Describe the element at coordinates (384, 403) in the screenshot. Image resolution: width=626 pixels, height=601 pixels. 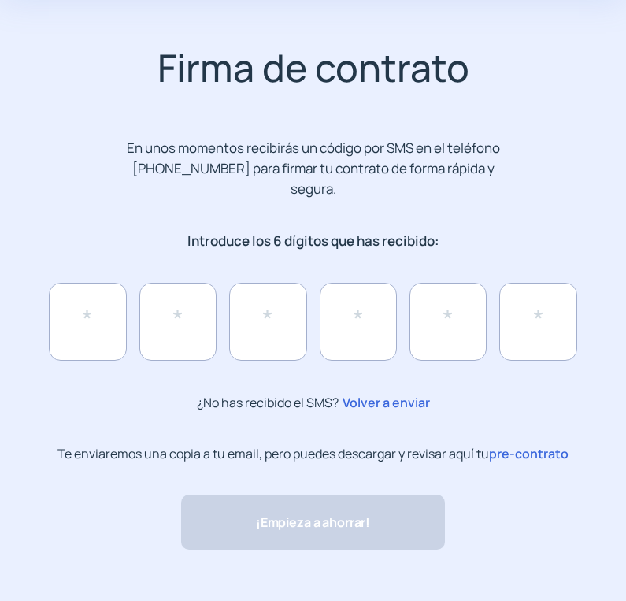
I see `span: Volver a enviar` at that location.